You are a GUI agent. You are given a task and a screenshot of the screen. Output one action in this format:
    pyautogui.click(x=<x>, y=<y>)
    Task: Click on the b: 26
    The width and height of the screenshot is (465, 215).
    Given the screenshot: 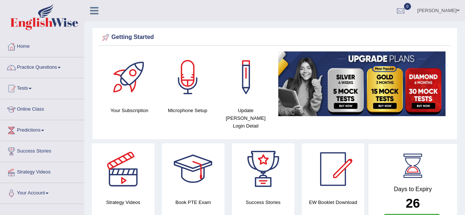 What is the action you would take?
    pyautogui.click(x=412, y=203)
    